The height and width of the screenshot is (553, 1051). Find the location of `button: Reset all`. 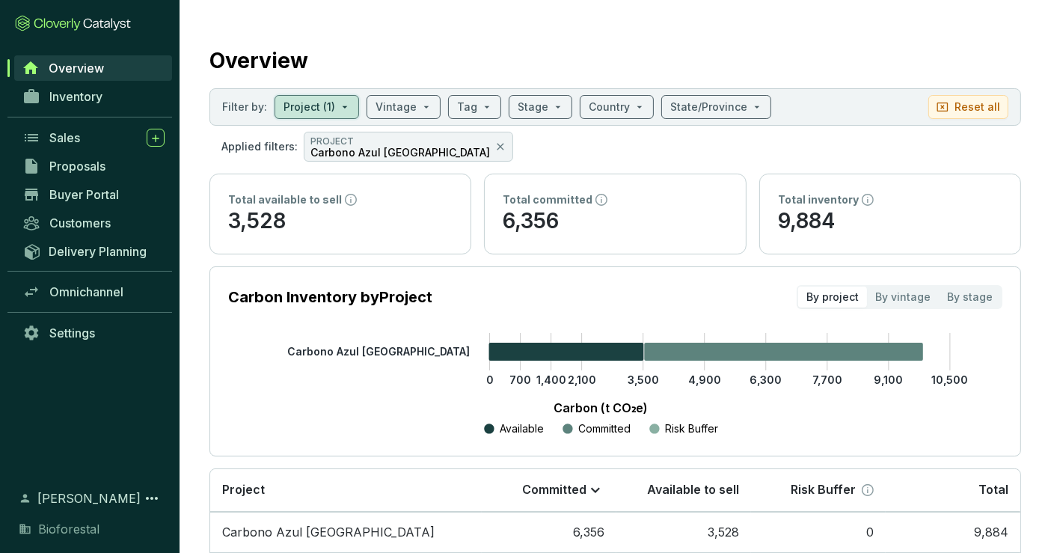

button: Reset all is located at coordinates (968, 107).